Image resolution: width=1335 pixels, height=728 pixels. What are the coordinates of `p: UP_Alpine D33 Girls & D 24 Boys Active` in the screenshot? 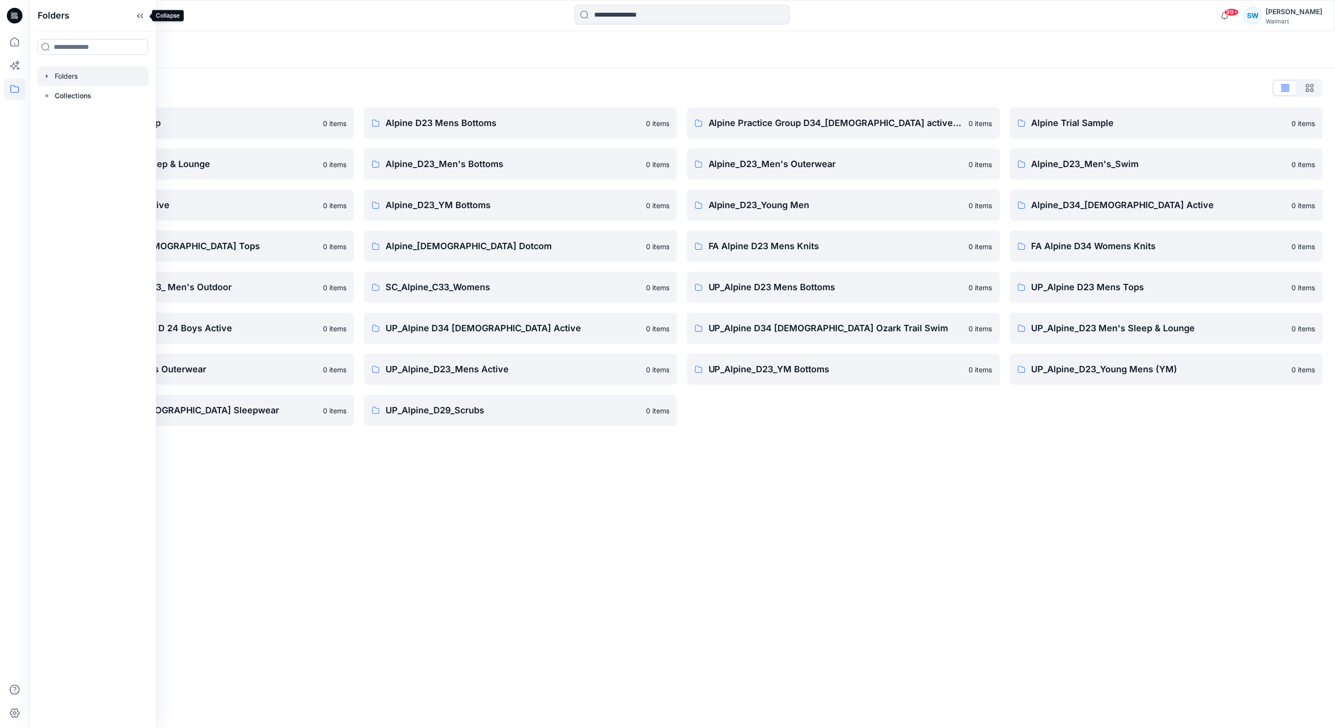 It's located at (190, 328).